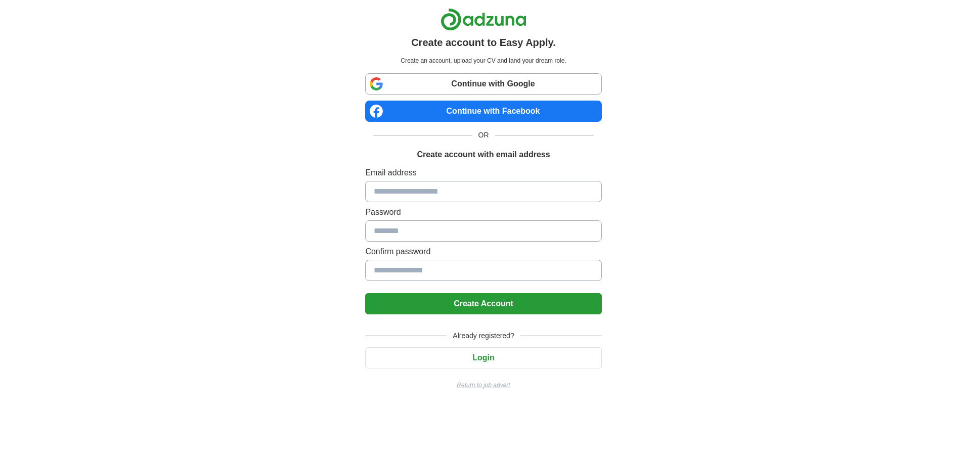 The width and height of the screenshot is (967, 467). Describe the element at coordinates (483, 252) in the screenshot. I see `label: Confirm password` at that location.